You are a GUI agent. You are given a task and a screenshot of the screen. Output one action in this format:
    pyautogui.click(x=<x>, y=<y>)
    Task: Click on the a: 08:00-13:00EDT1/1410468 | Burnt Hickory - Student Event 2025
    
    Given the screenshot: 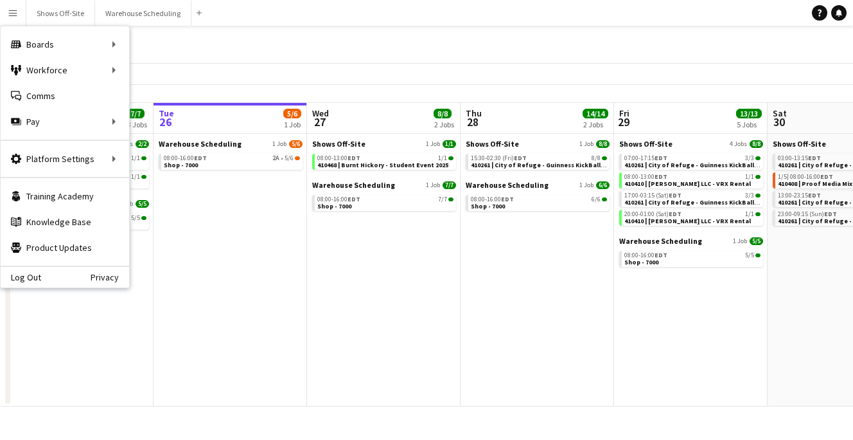 What is the action you would take?
    pyautogui.click(x=386, y=161)
    